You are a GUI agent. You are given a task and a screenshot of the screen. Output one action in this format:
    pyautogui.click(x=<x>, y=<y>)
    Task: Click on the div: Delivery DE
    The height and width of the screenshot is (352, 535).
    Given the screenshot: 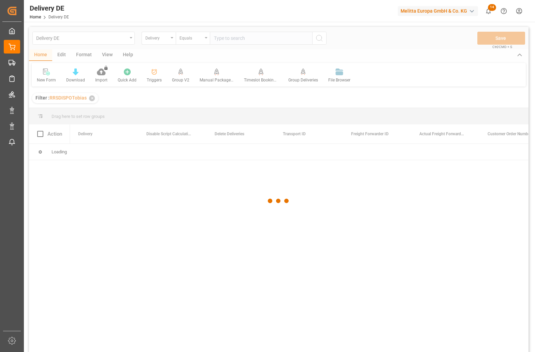 What is the action you would take?
    pyautogui.click(x=49, y=8)
    